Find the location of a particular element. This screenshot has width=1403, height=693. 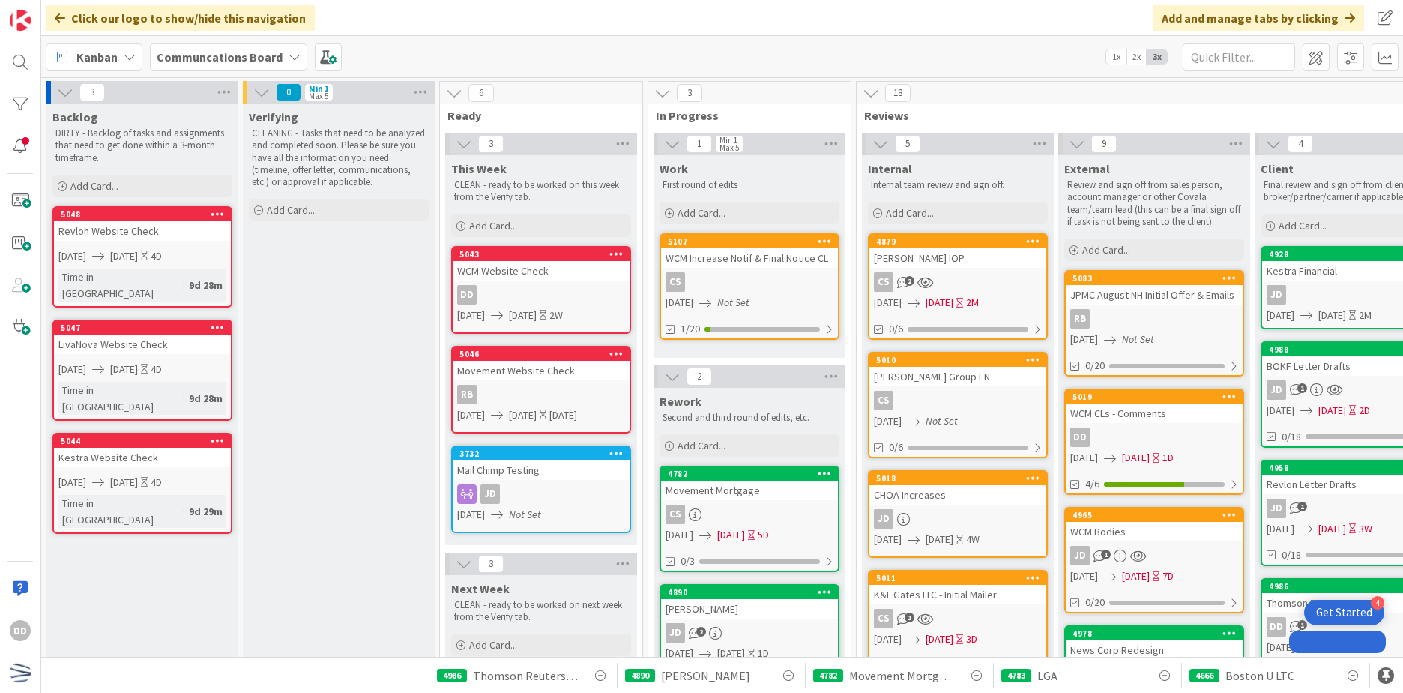

div: WCM Increase Notif & Final Notice CL is located at coordinates (750, 258).